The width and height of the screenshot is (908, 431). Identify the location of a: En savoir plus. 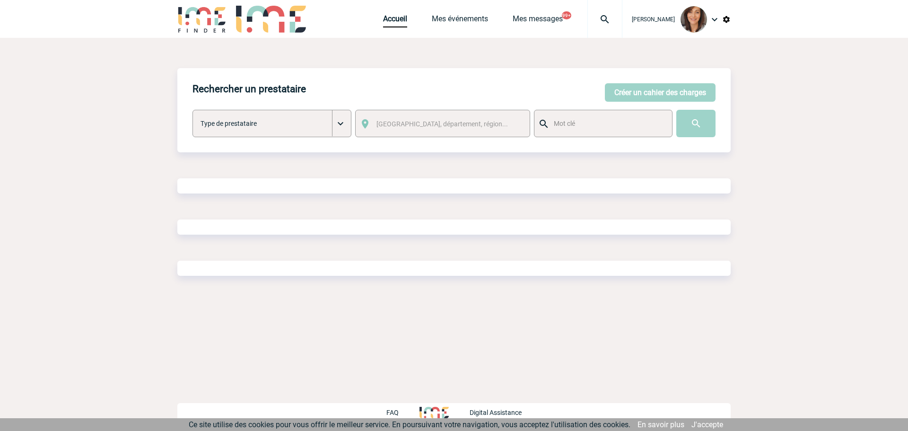
(661, 424).